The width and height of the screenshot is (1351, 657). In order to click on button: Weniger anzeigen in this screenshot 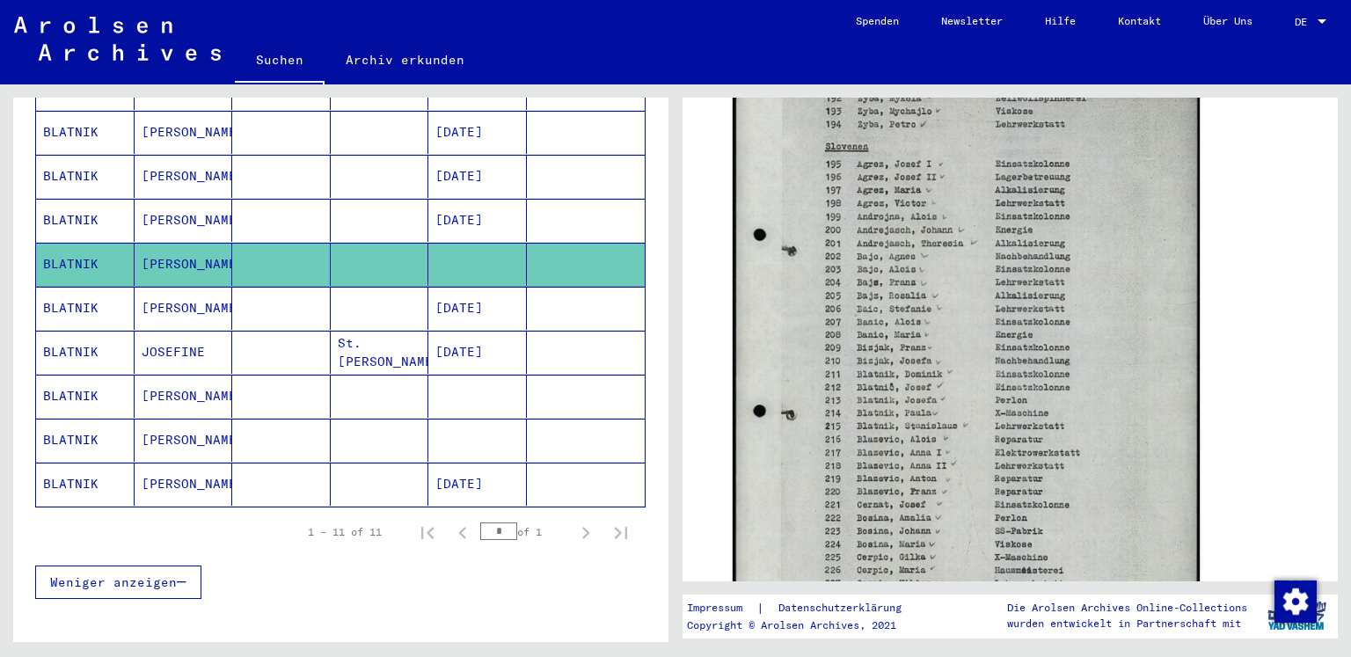, I will do `click(118, 582)`.